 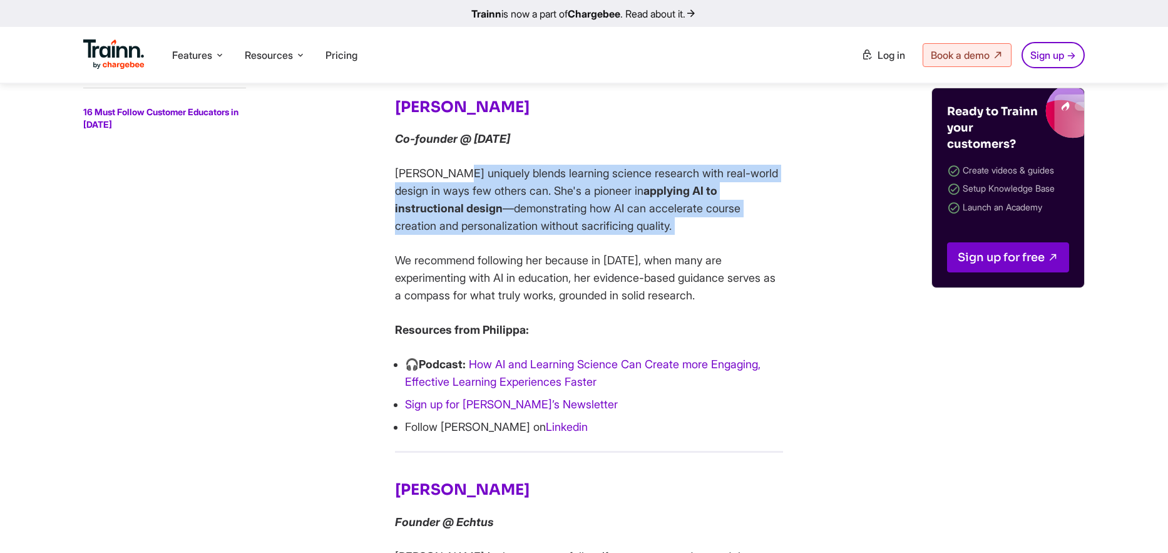 What do you see at coordinates (883, 55) in the screenshot?
I see `a: Log in` at bounding box center [883, 55].